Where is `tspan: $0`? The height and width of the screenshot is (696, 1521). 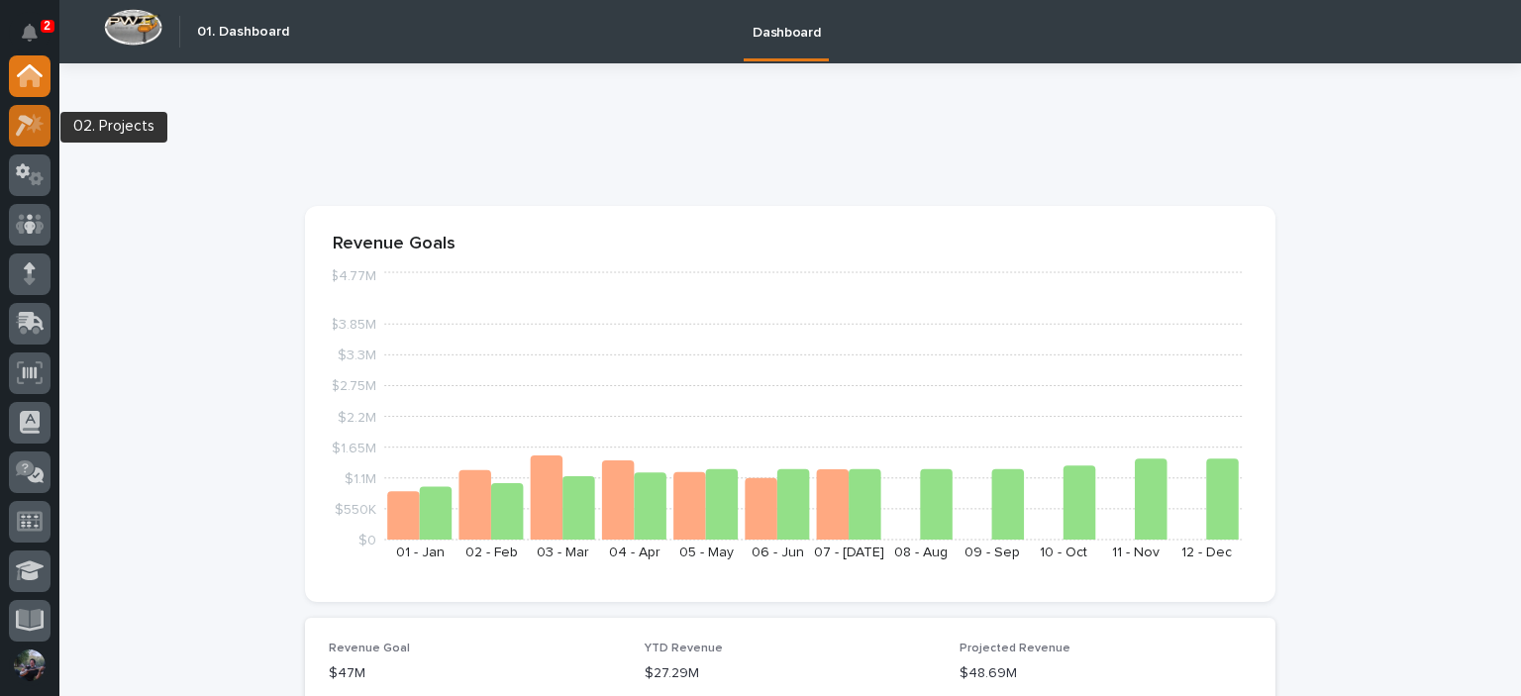 tspan: $0 is located at coordinates (367, 541).